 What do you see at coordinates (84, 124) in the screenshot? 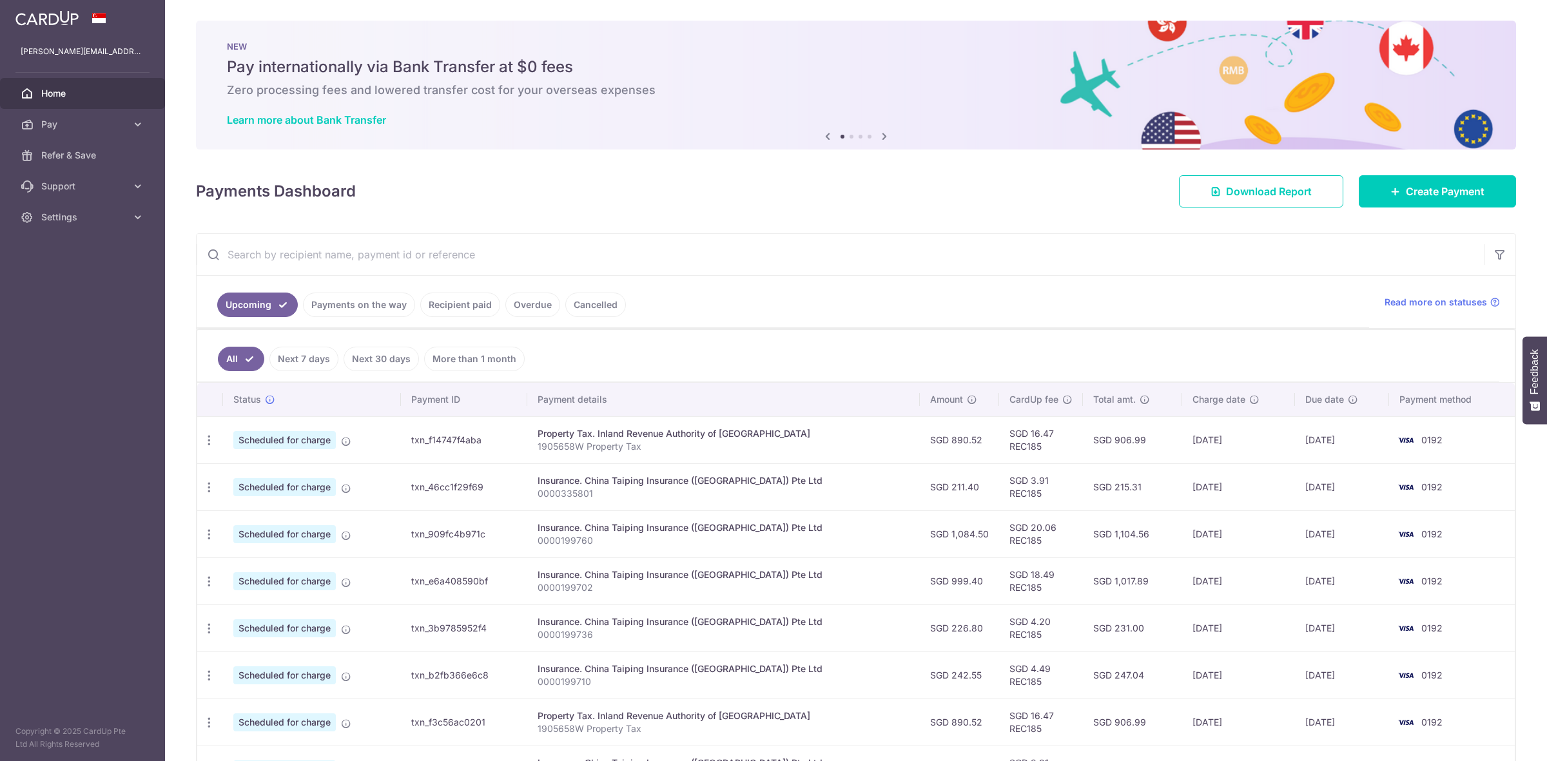
I see `span: Pay` at bounding box center [84, 124].